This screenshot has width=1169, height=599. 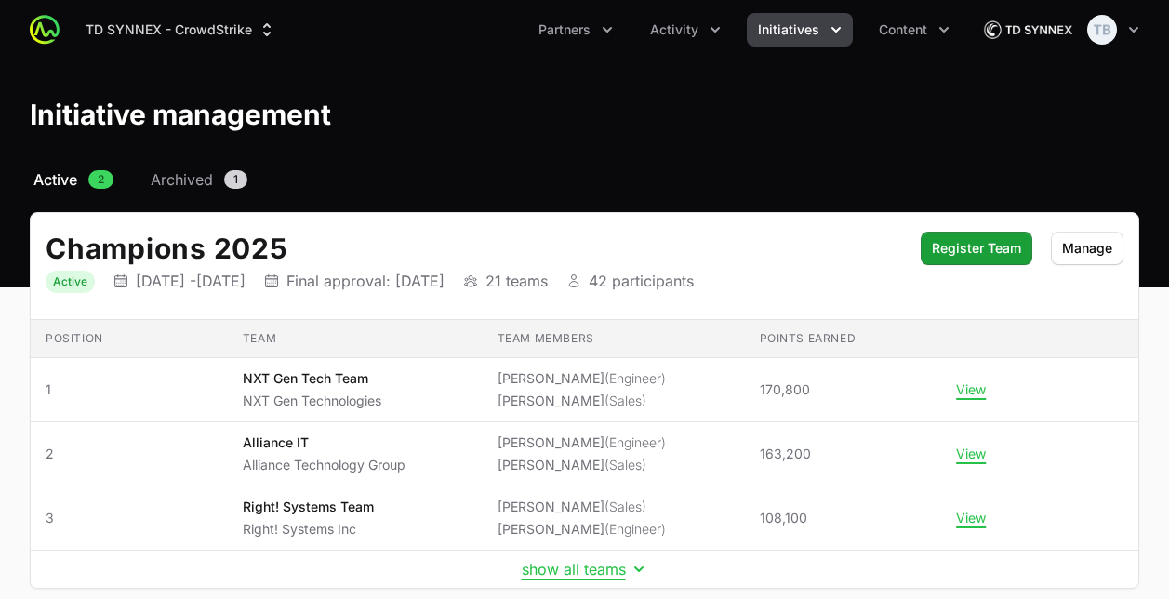 I want to click on button: Content, so click(x=914, y=30).